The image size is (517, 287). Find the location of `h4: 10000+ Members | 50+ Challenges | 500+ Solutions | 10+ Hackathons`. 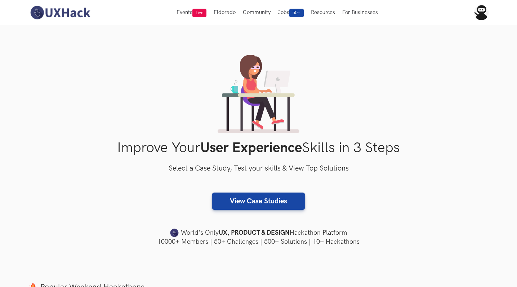

h4: 10000+ Members | 50+ Challenges | 500+ Solutions | 10+ Hackathons is located at coordinates (259, 241).